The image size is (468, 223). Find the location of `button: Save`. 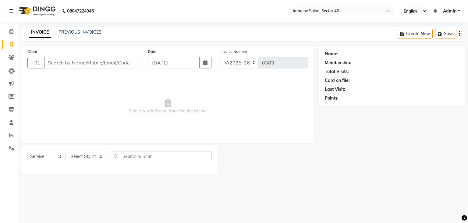

button: Save is located at coordinates (446, 34).